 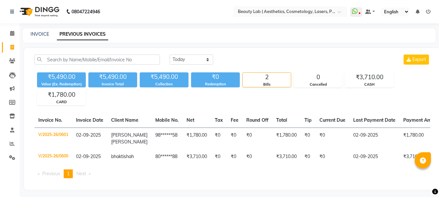 What do you see at coordinates (419, 59) in the screenshot?
I see `span: Export` at bounding box center [419, 59].